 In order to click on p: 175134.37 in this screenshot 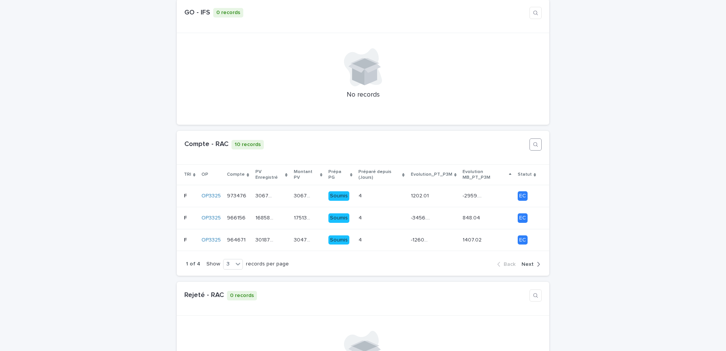, I will do `click(304, 217)`.